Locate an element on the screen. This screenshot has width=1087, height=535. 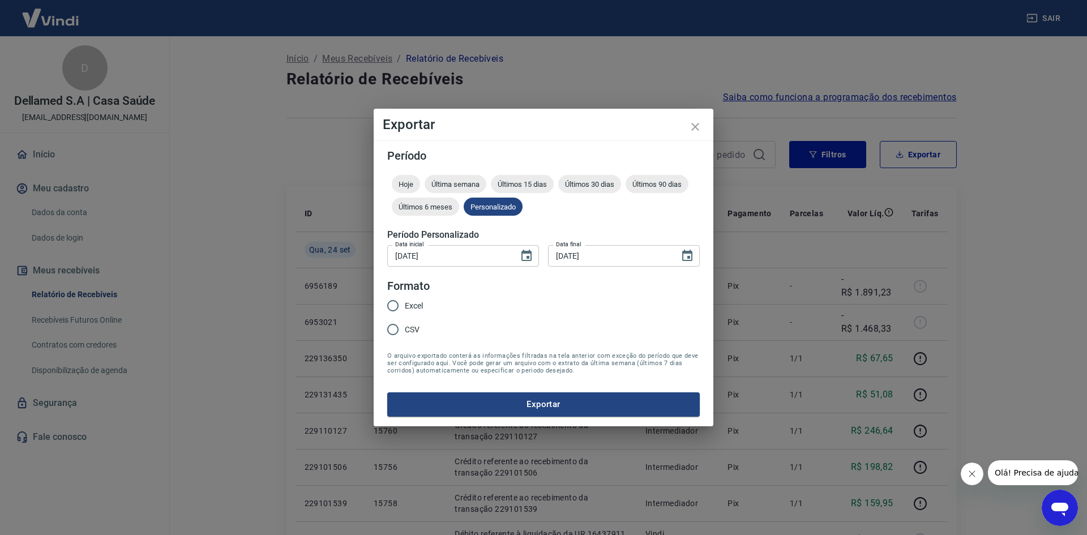
div: Hoje is located at coordinates (406, 184).